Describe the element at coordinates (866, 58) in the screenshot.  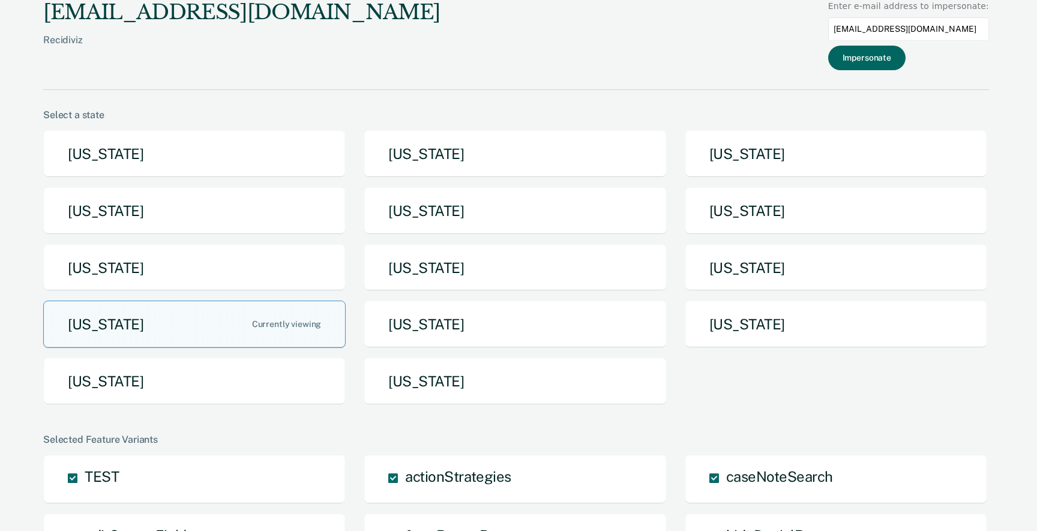
I see `button: Impersonate` at that location.